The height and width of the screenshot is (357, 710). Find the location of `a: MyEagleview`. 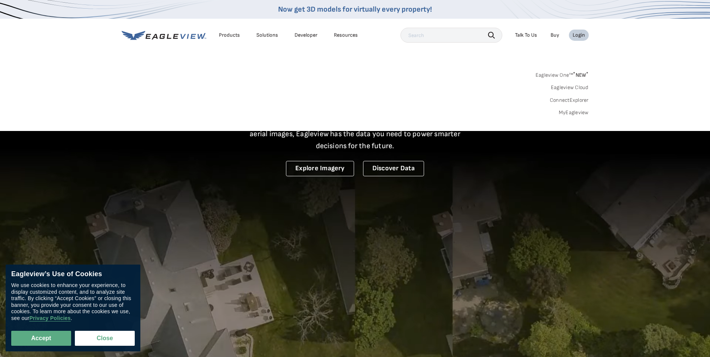

a: MyEagleview is located at coordinates (574, 113).